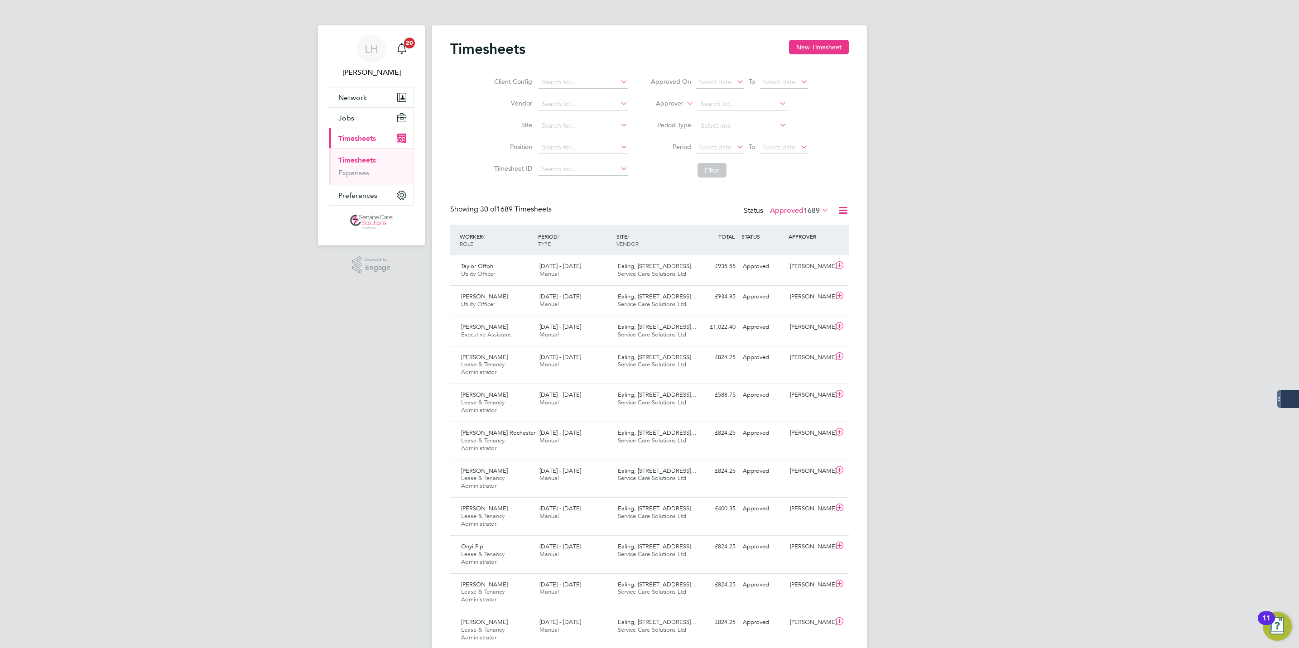  Describe the element at coordinates (671, 125) in the screenshot. I see `label: Period Type` at that location.